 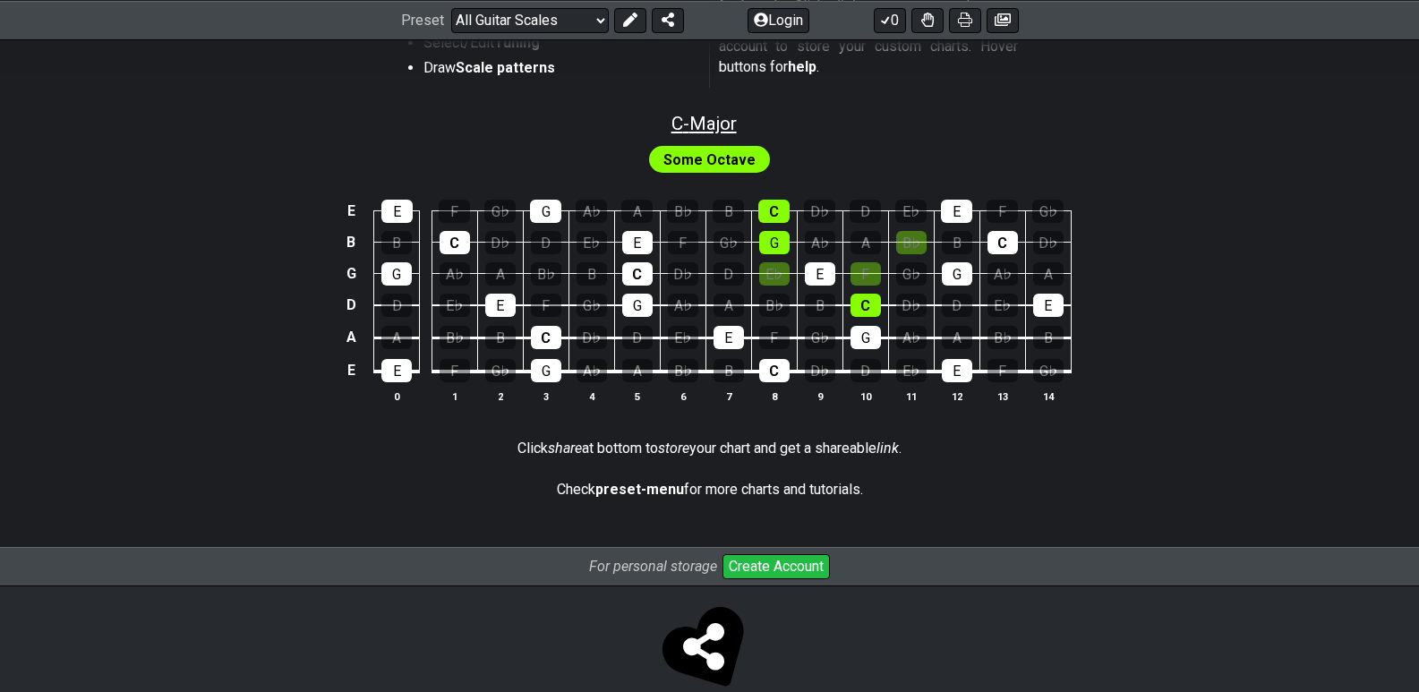 What do you see at coordinates (1003, 20) in the screenshot?
I see `button: Create image` at bounding box center [1003, 20].